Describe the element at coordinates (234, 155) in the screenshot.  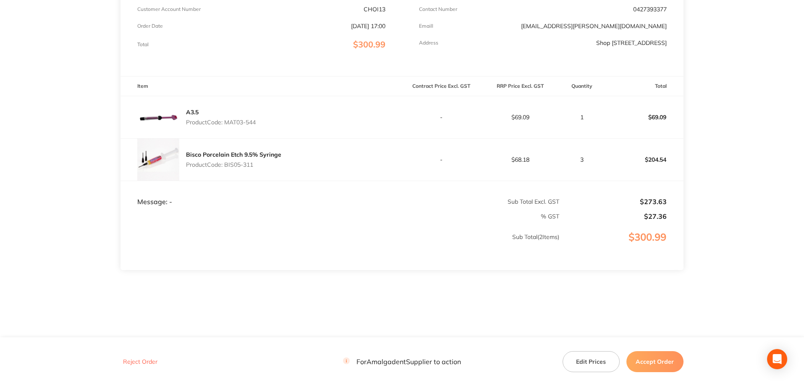
I see `a: Bisco Porcelain Etch 9.5% Syringe` at that location.